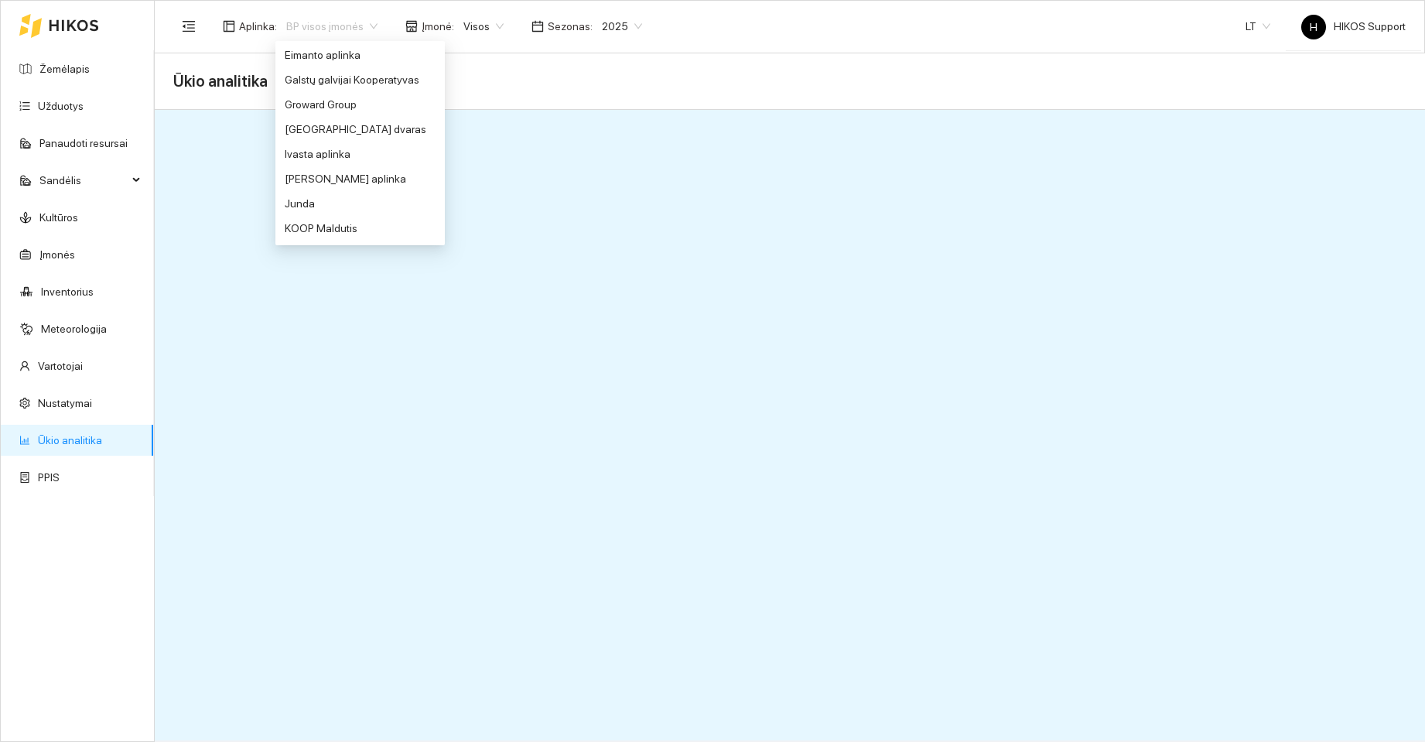  Describe the element at coordinates (360, 55) in the screenshot. I see `div: Eimanto aplinka` at that location.